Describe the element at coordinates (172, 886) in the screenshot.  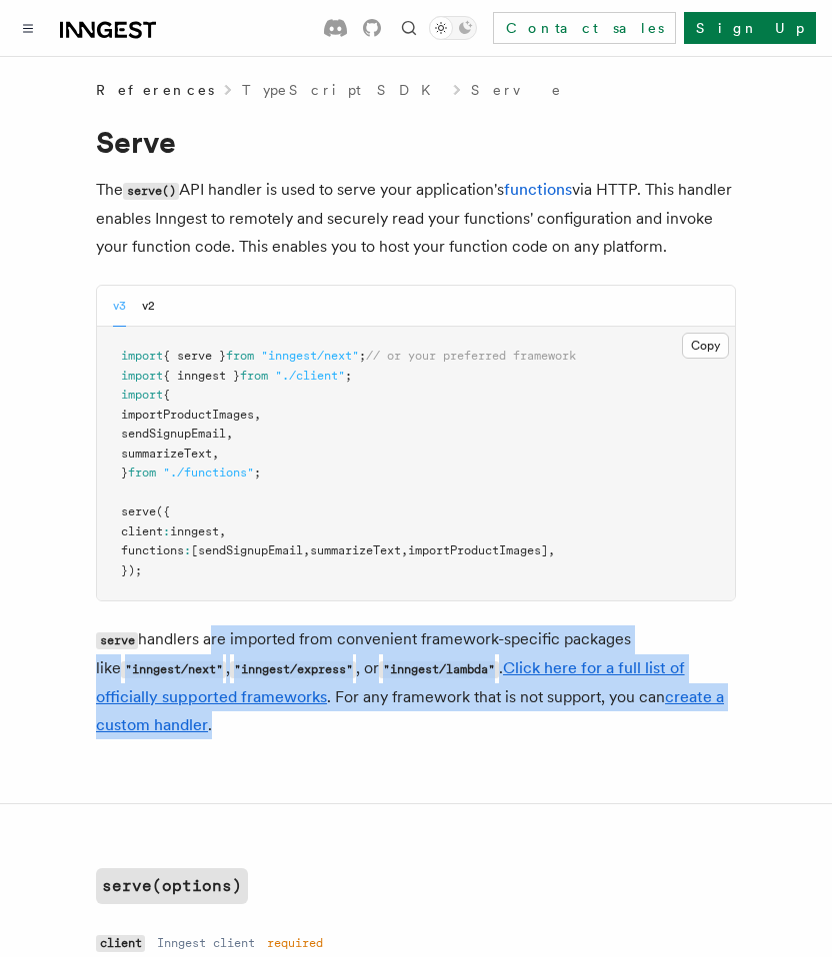
I see `code: serve(options)` at that location.